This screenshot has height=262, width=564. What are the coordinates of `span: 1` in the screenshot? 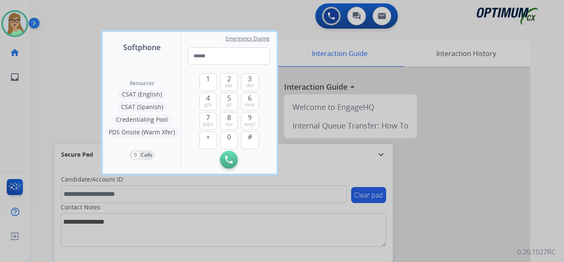 It's located at (208, 79).